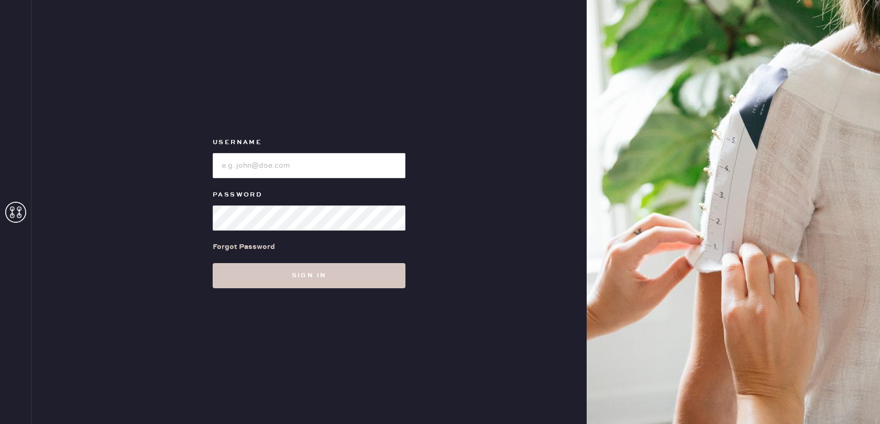 This screenshot has width=880, height=424. Describe the element at coordinates (243, 247) in the screenshot. I see `a: Forgot Password` at that location.